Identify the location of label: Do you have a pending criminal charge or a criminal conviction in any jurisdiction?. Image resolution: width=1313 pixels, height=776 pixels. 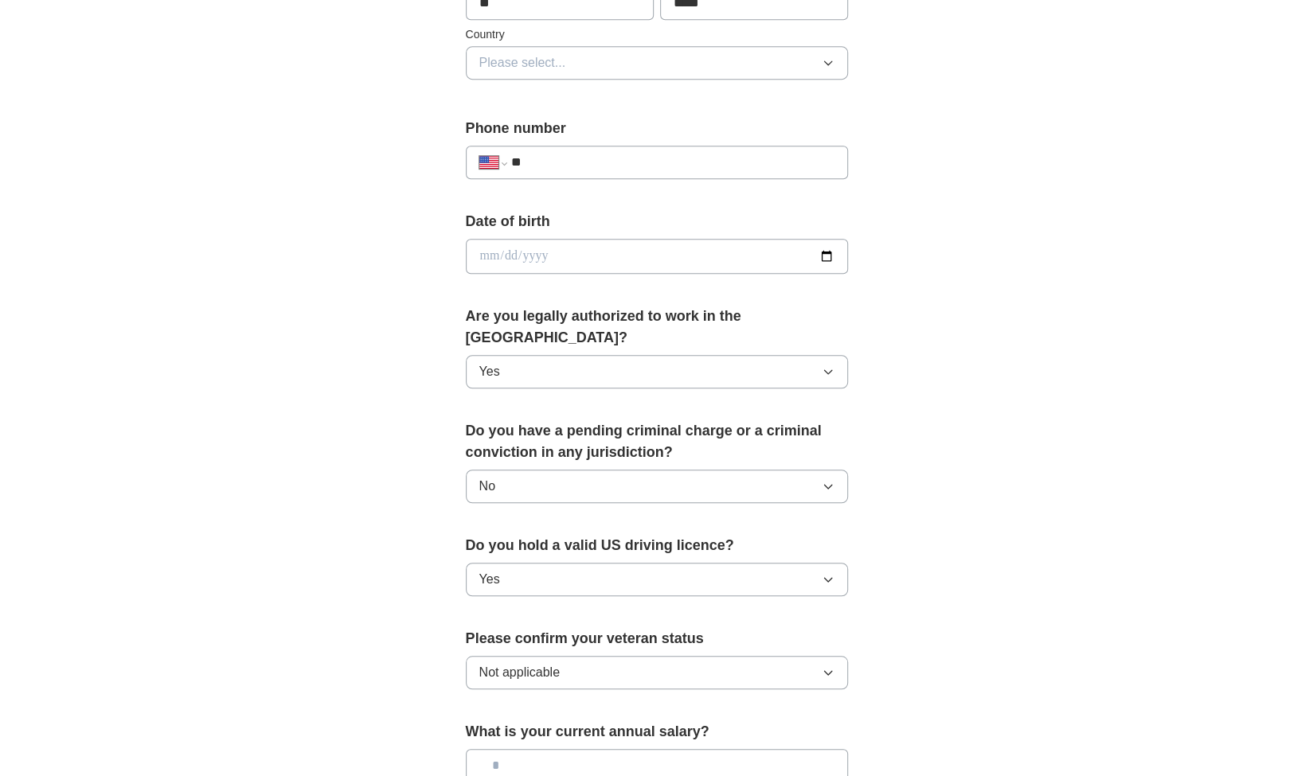
(657, 442).